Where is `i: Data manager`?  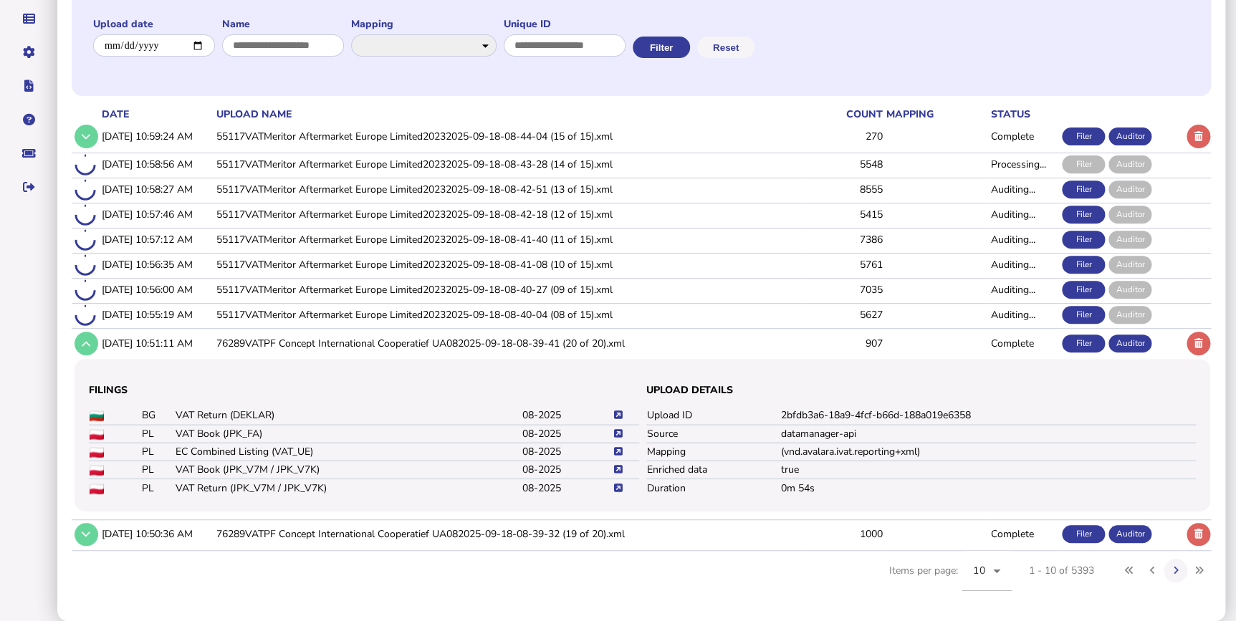 i: Data manager is located at coordinates (29, 19).